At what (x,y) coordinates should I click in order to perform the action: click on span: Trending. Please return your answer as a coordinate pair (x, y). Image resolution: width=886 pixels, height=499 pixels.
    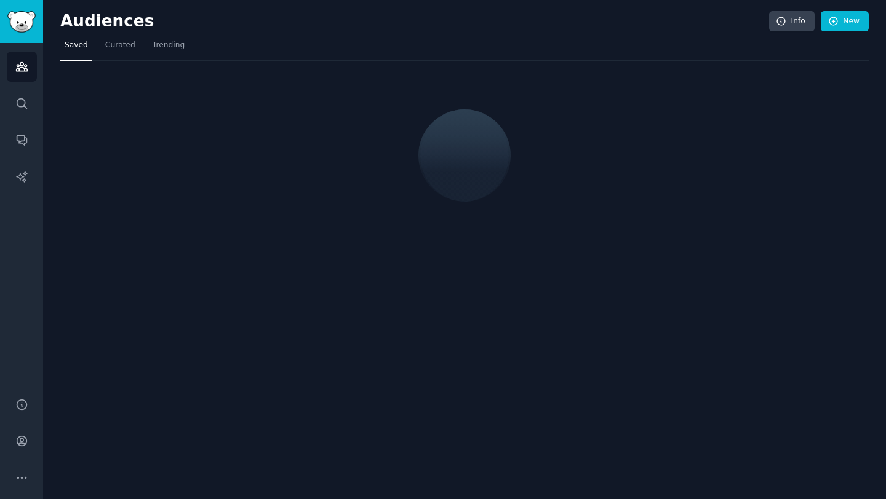
    Looking at the image, I should click on (169, 46).